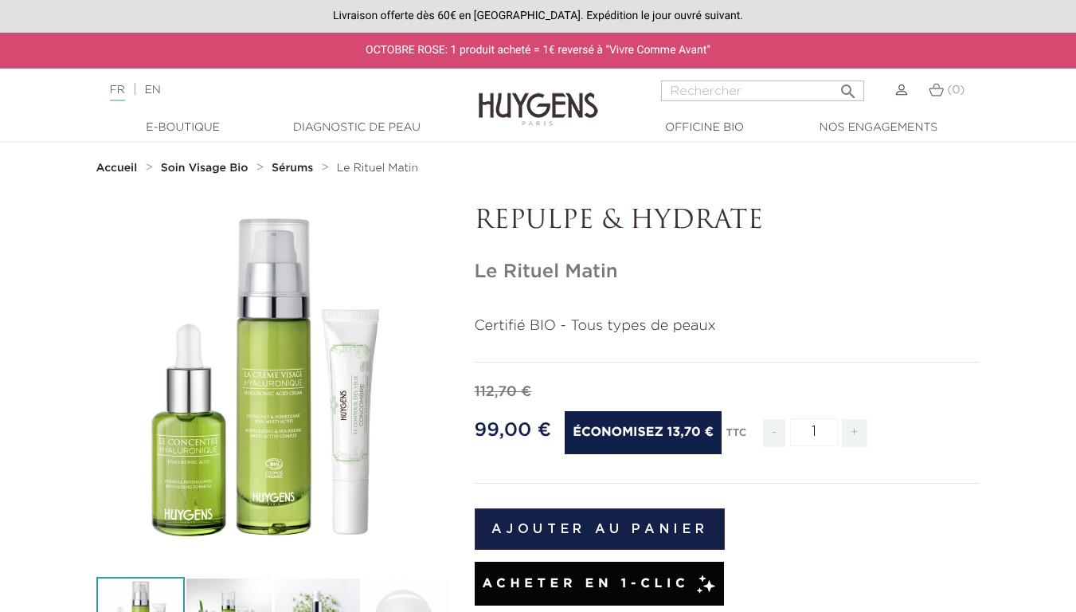 Image resolution: width=1076 pixels, height=612 pixels. Describe the element at coordinates (727, 272) in the screenshot. I see `h1: Le Rituel Matin` at that location.